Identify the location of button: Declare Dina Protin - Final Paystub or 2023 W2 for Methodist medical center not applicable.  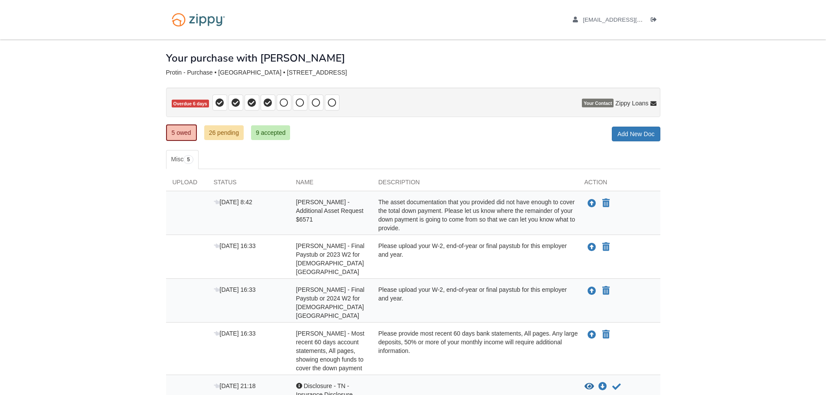
(606, 247).